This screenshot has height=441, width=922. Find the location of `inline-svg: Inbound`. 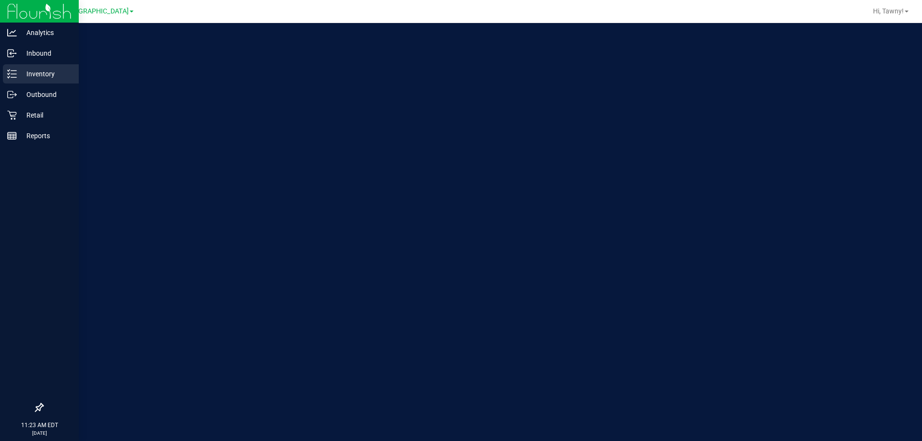

inline-svg: Inbound is located at coordinates (12, 53).